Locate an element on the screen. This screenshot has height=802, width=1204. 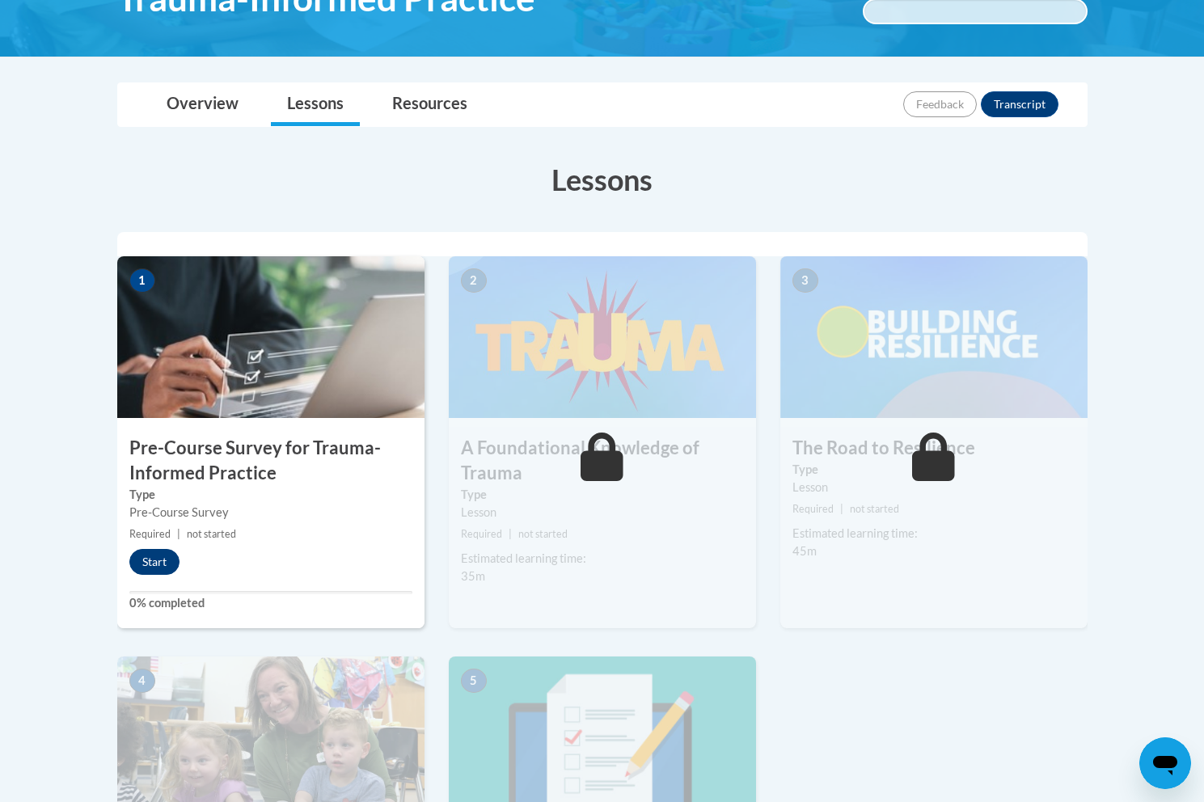
span: 1 is located at coordinates (142, 281).